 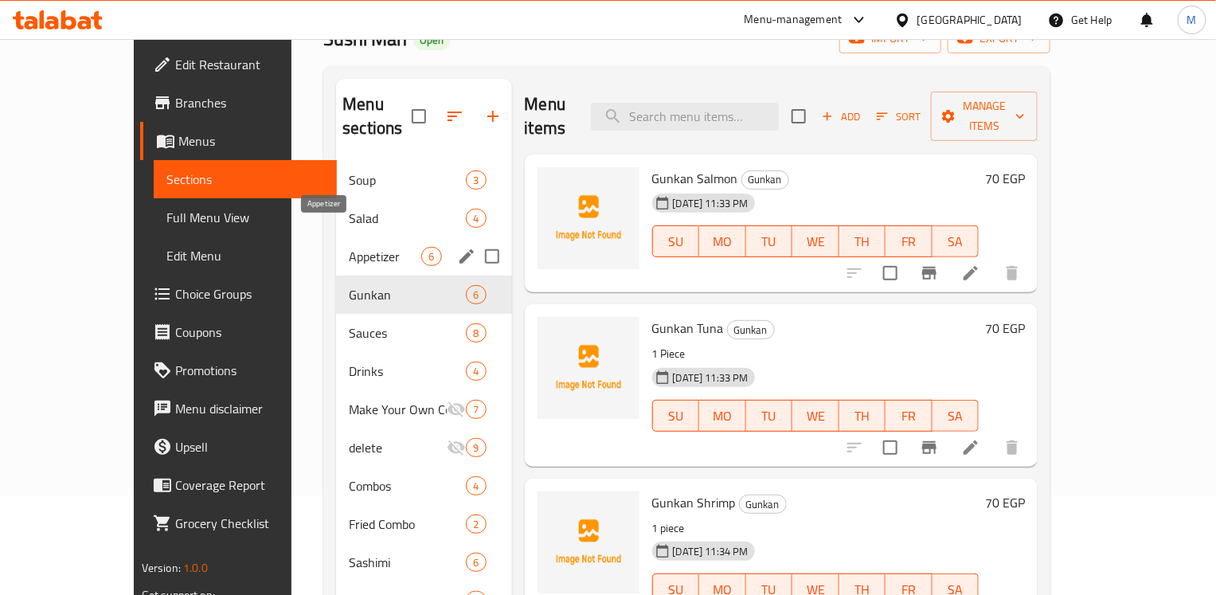 I want to click on span: M, so click(x=1192, y=20).